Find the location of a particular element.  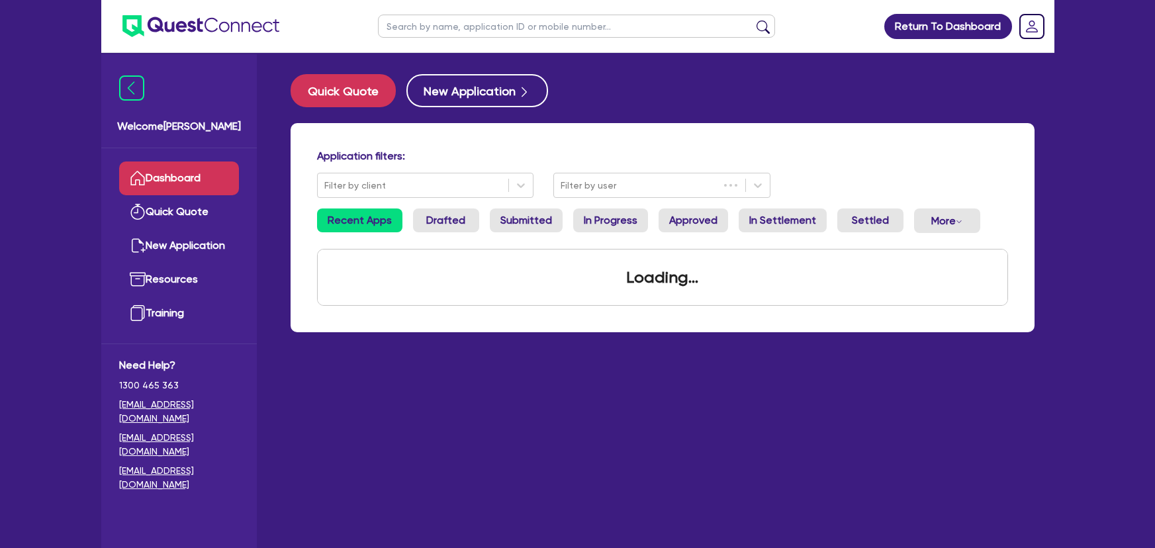

div: Loading... is located at coordinates (662, 277).